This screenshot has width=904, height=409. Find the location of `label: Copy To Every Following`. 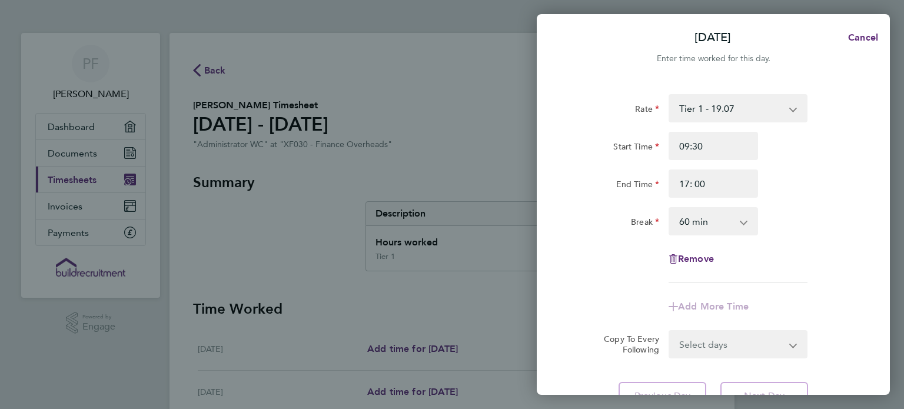

label: Copy To Every Following is located at coordinates (627, 344).